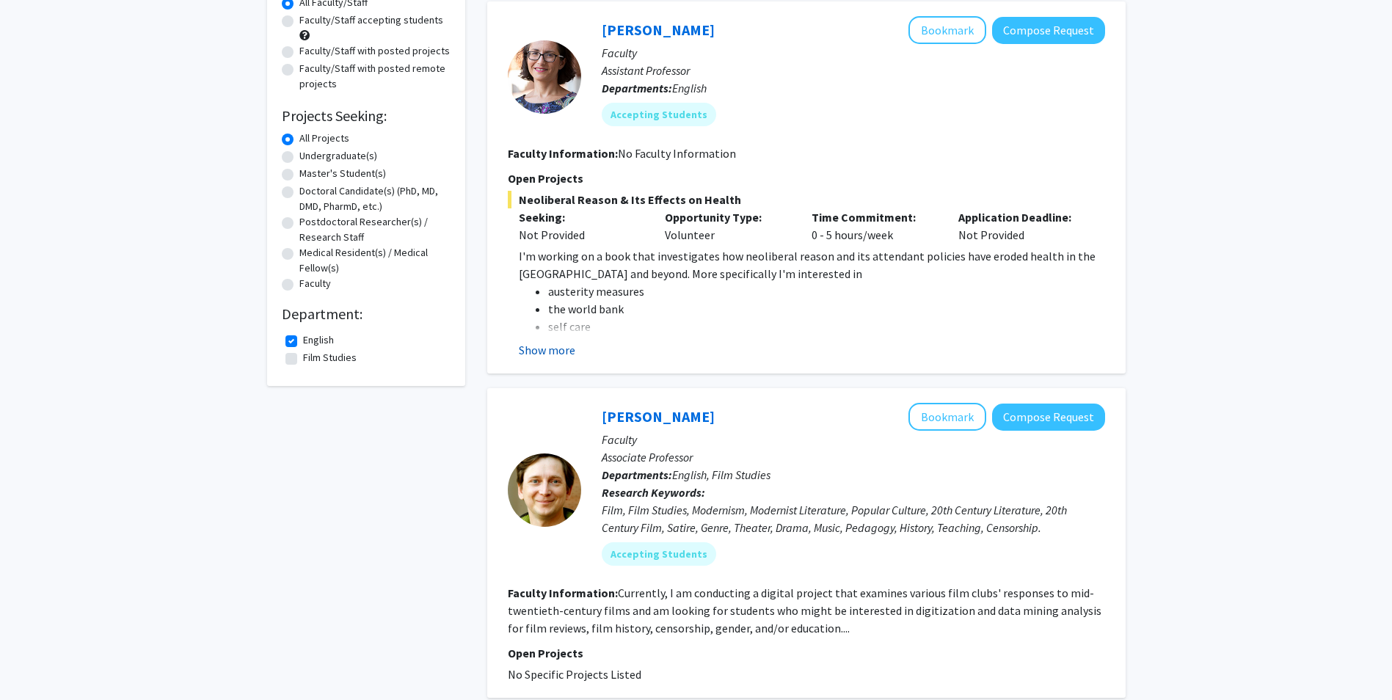 This screenshot has width=1392, height=700. I want to click on p: Time Commitment:, so click(874, 217).